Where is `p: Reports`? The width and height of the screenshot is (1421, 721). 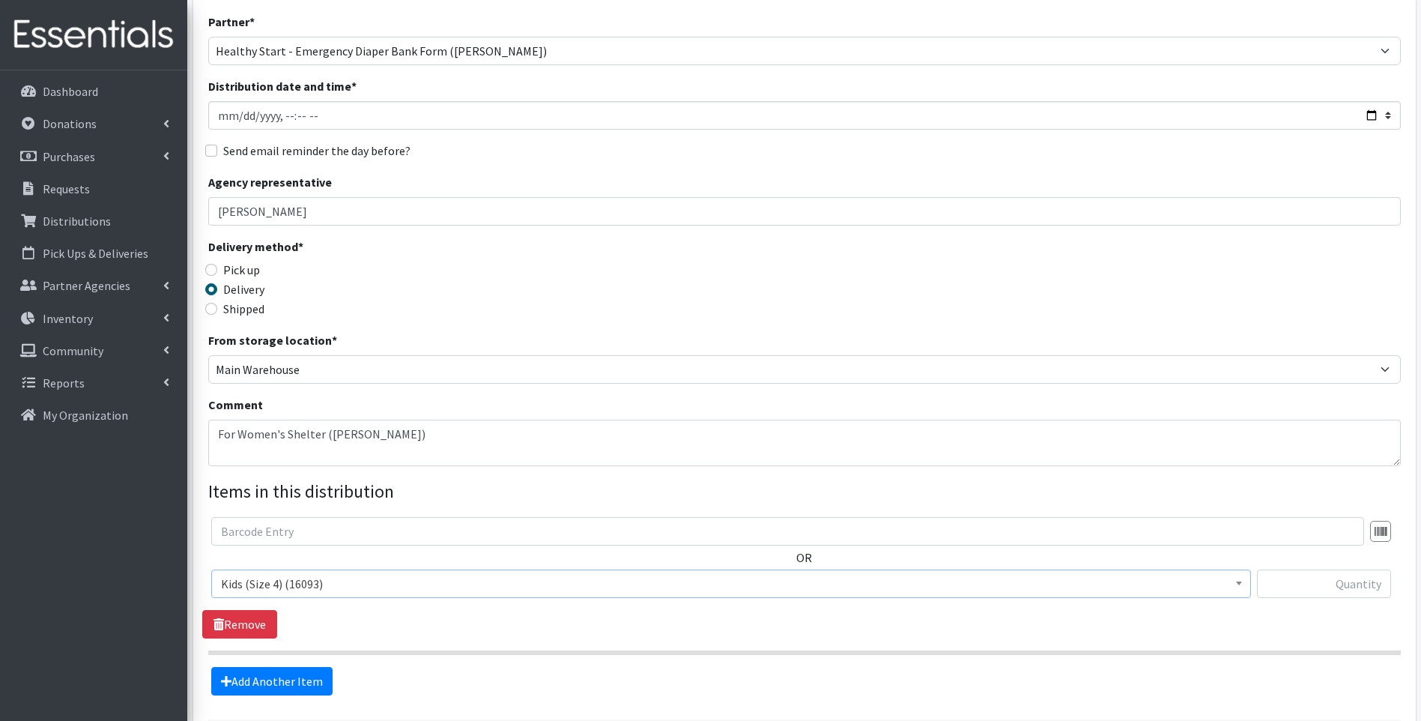 p: Reports is located at coordinates (64, 383).